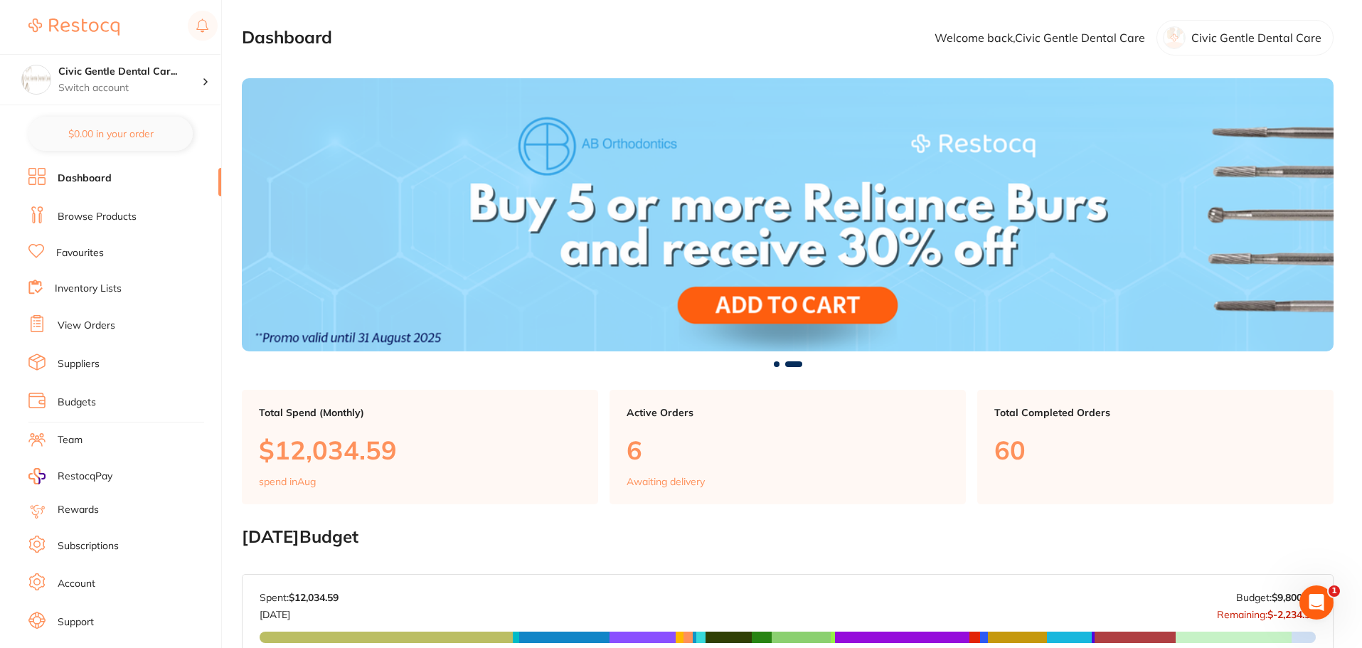 The width and height of the screenshot is (1362, 648). What do you see at coordinates (70, 440) in the screenshot?
I see `a: Team` at bounding box center [70, 440].